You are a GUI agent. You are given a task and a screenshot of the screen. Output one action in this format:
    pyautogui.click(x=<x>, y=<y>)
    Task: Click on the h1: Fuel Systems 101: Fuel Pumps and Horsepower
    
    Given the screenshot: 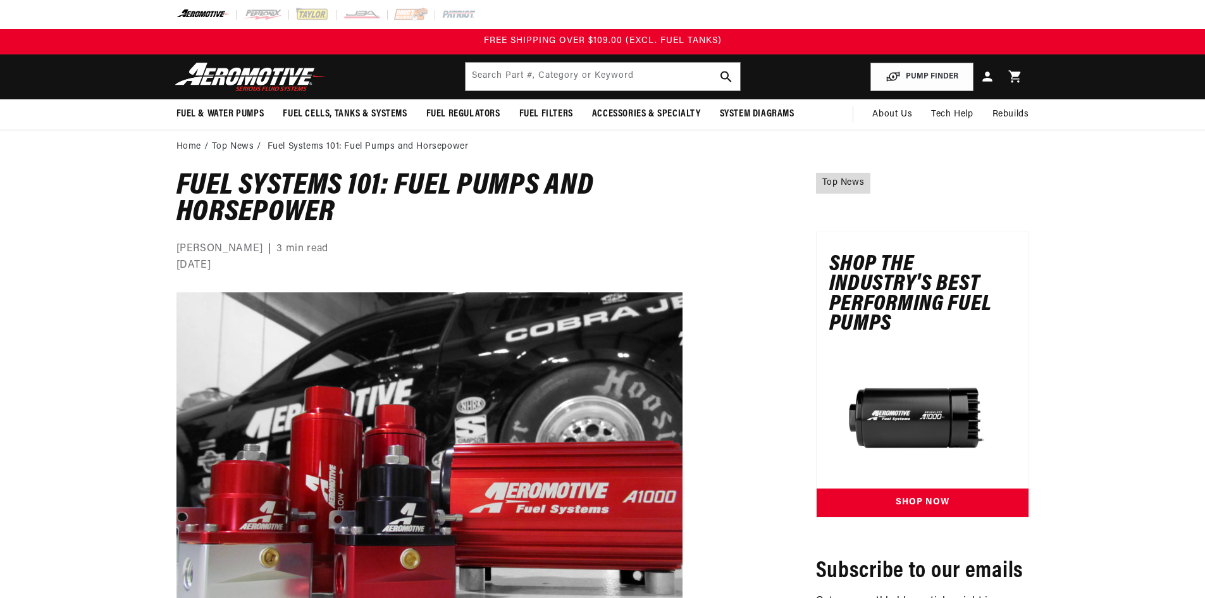 What is the action you would take?
    pyautogui.click(x=429, y=199)
    